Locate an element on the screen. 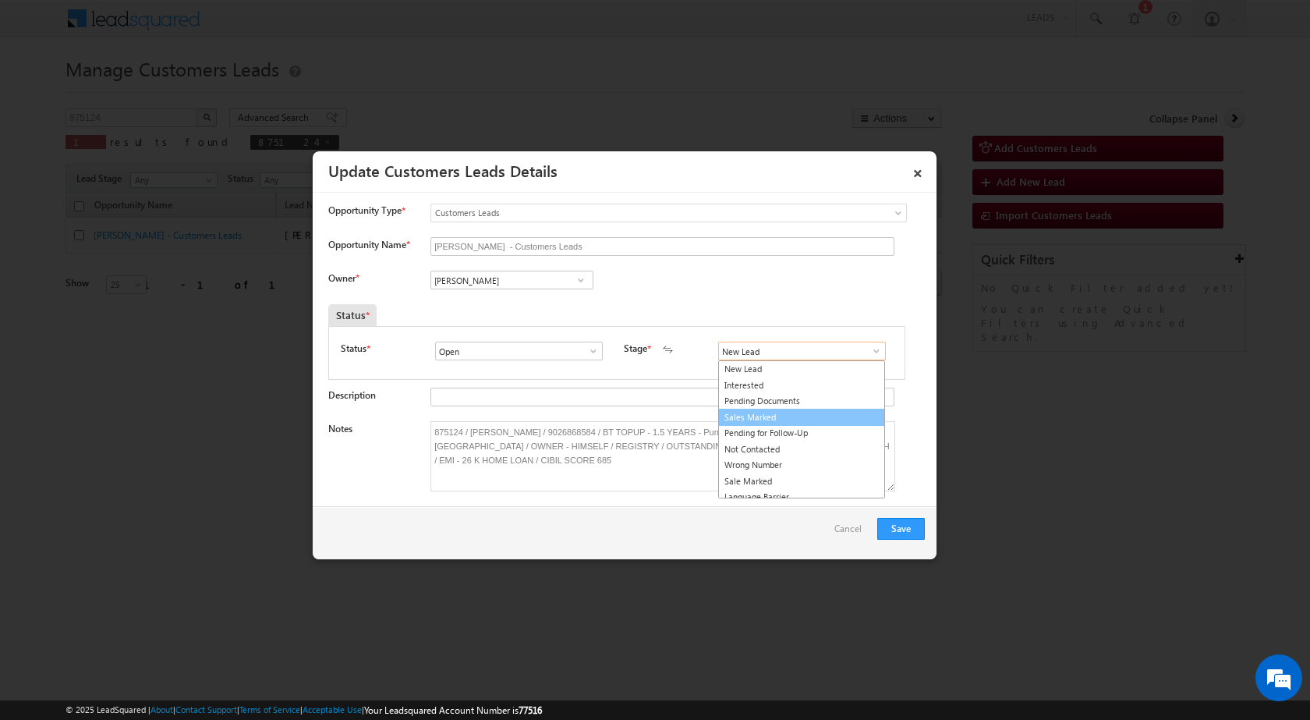 The height and width of the screenshot is (720, 1310). span: 77516 is located at coordinates (530, 710).